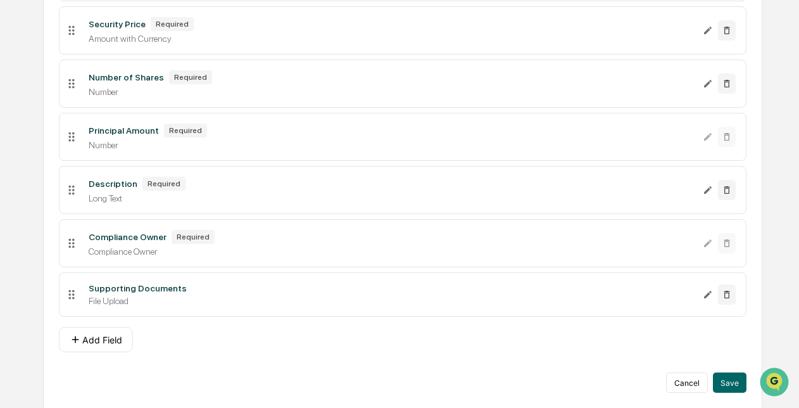  I want to click on div: File Upload, so click(391, 301).